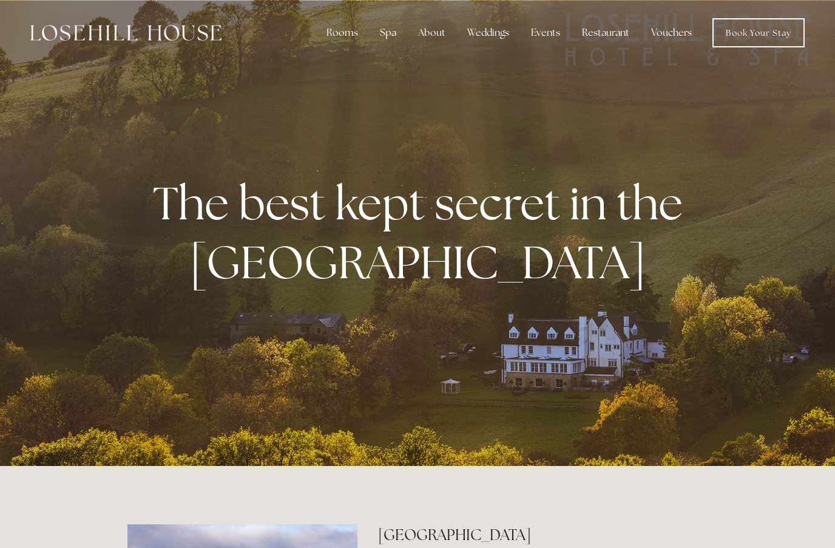 This screenshot has height=548, width=835. What do you see at coordinates (759, 33) in the screenshot?
I see `a: Book Your Stay` at bounding box center [759, 33].